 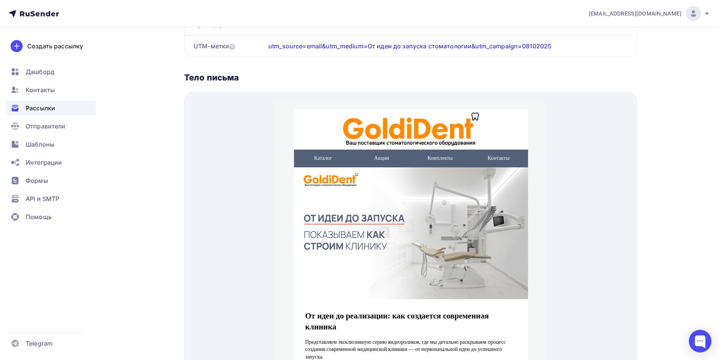 What do you see at coordinates (51, 180) in the screenshot?
I see `a: Формы` at bounding box center [51, 180].